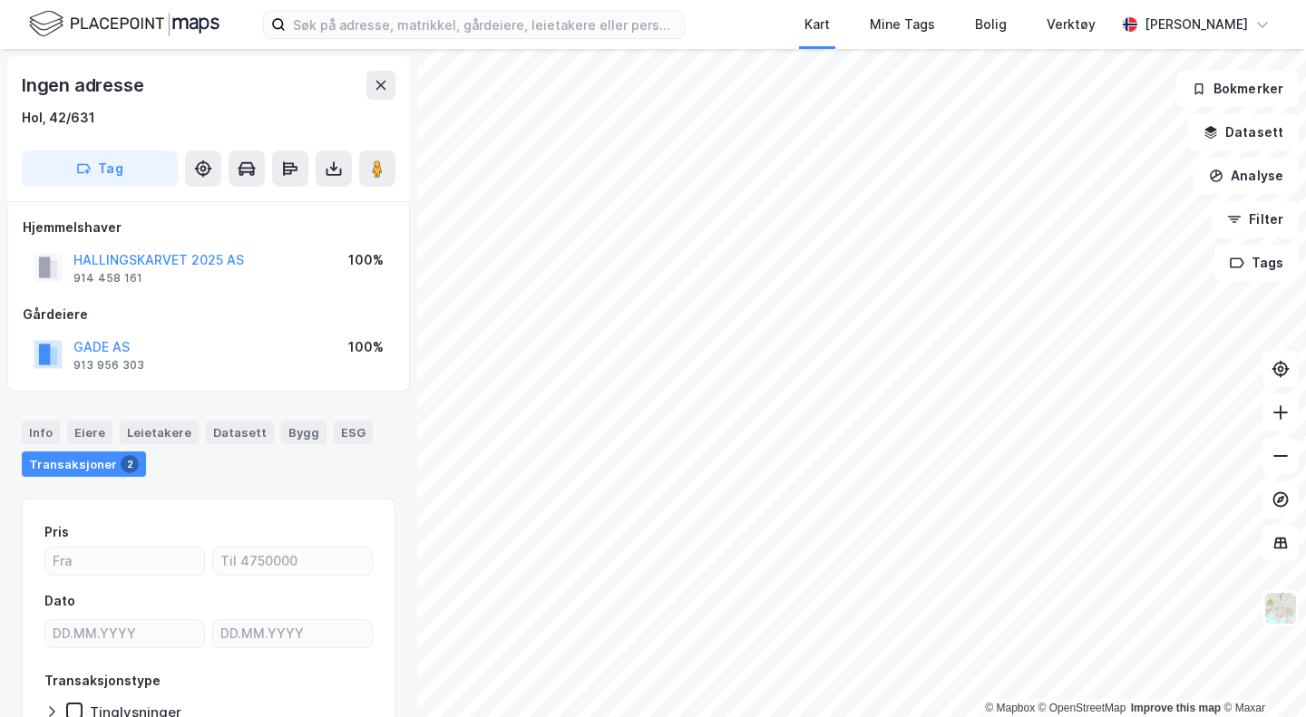 The height and width of the screenshot is (717, 1306). I want to click on input: Søk på adresse, matrikkel, gårdeiere, leietakere eller personer, so click(484, 24).